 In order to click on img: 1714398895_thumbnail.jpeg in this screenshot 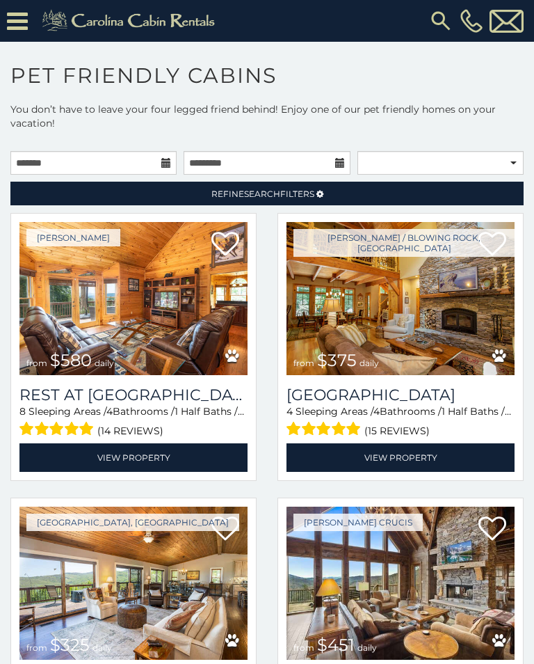, I will do `click(401, 583)`.